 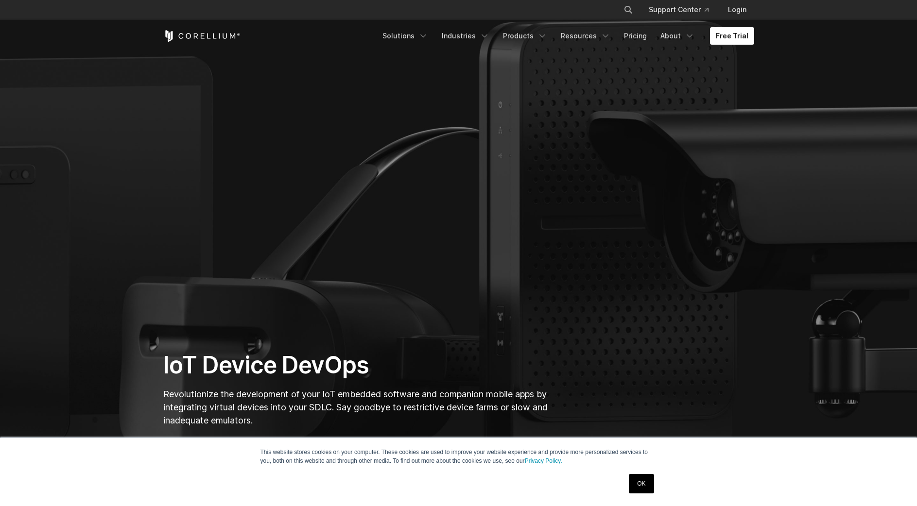 I want to click on a: Resources, so click(x=586, y=36).